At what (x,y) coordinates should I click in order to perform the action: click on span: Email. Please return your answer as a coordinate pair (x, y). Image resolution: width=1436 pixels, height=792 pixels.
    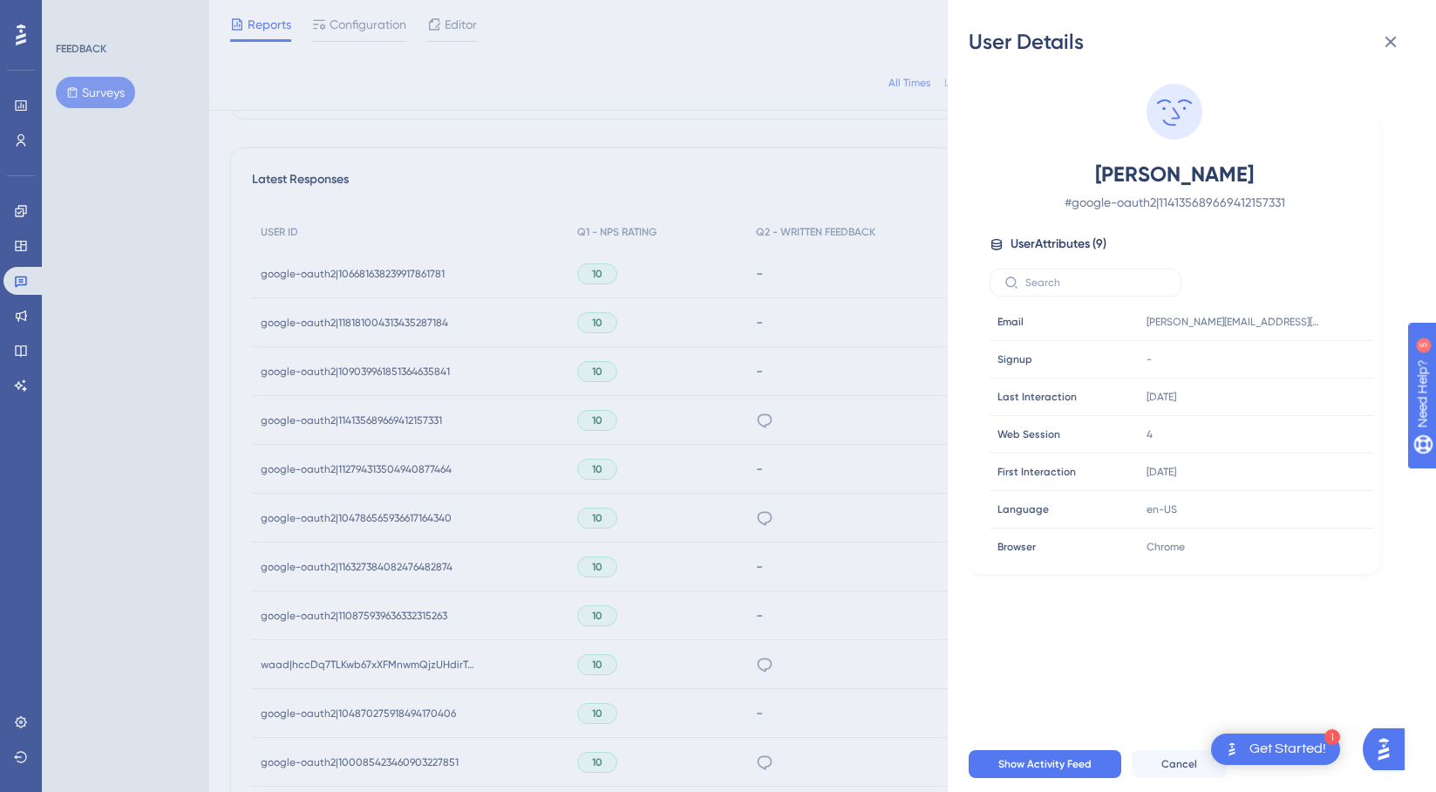
    Looking at the image, I should click on (1011, 322).